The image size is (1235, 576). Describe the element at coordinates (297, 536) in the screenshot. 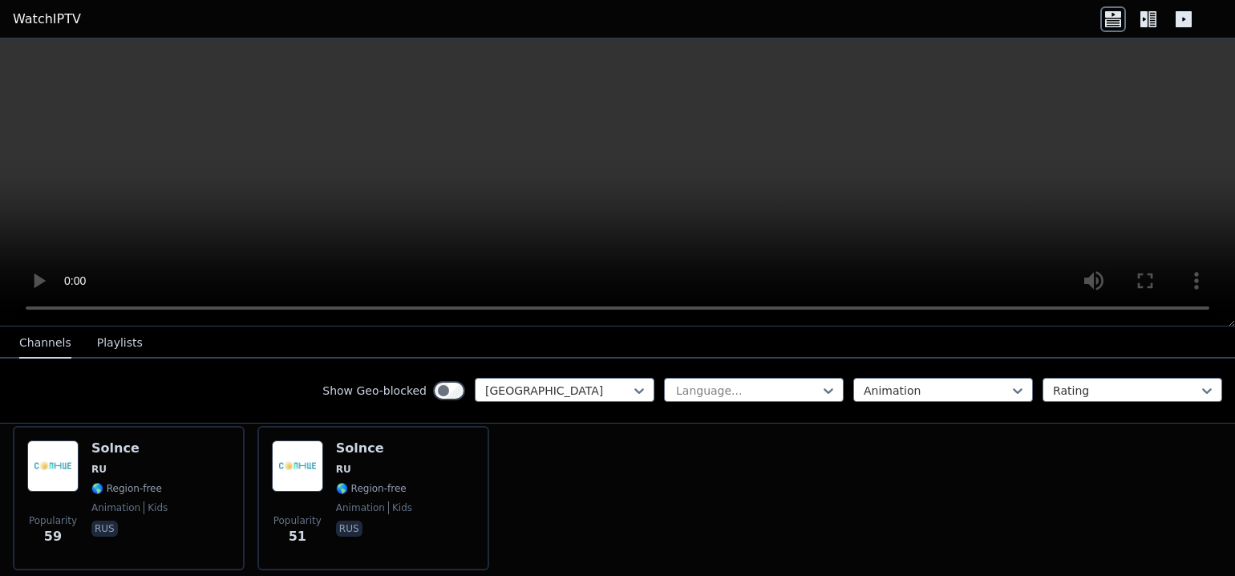

I see `span: 51` at that location.